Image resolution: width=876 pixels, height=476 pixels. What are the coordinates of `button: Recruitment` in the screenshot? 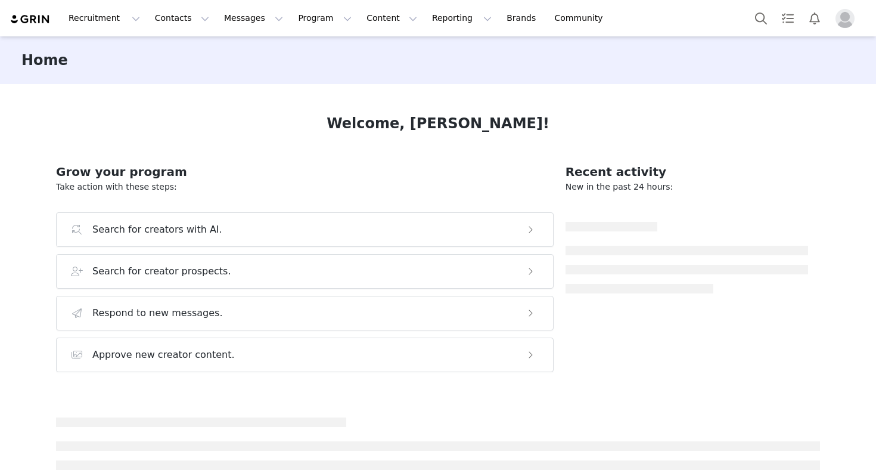 It's located at (104, 18).